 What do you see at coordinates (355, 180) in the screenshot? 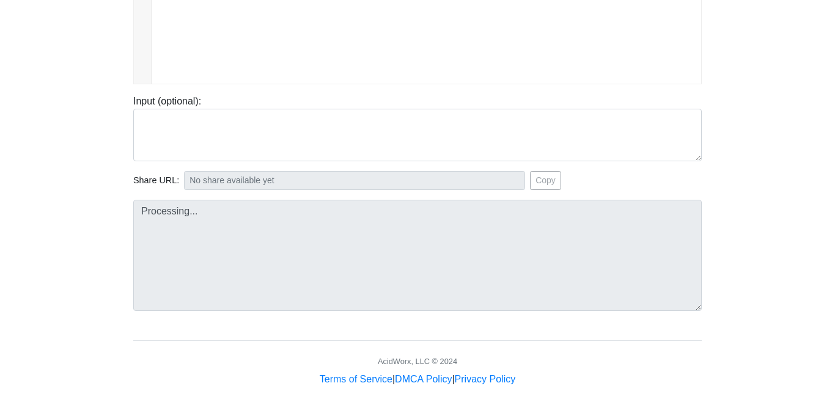
I see `input: No share available yet` at bounding box center [355, 180].